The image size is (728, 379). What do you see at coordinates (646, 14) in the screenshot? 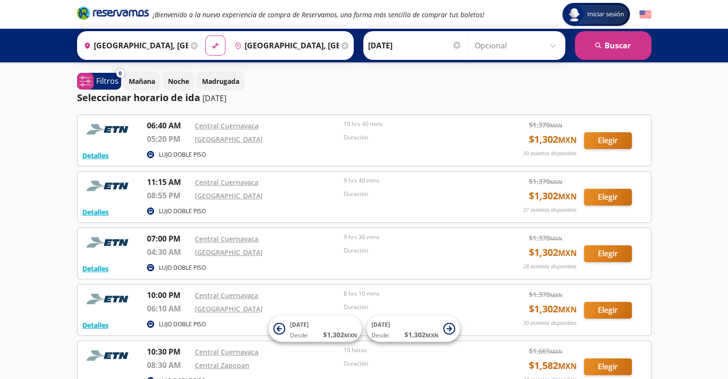
I see `button: English` at bounding box center [646, 14].